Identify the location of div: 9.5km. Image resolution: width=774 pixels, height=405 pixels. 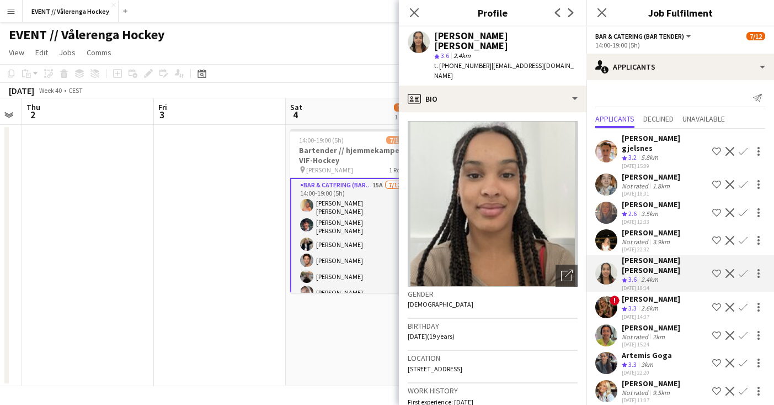
(661, 392).